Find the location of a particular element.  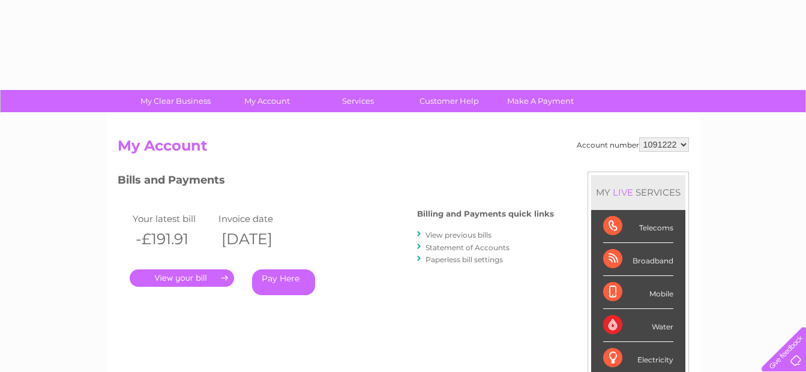

a: Statement of Accounts is located at coordinates (467, 247).